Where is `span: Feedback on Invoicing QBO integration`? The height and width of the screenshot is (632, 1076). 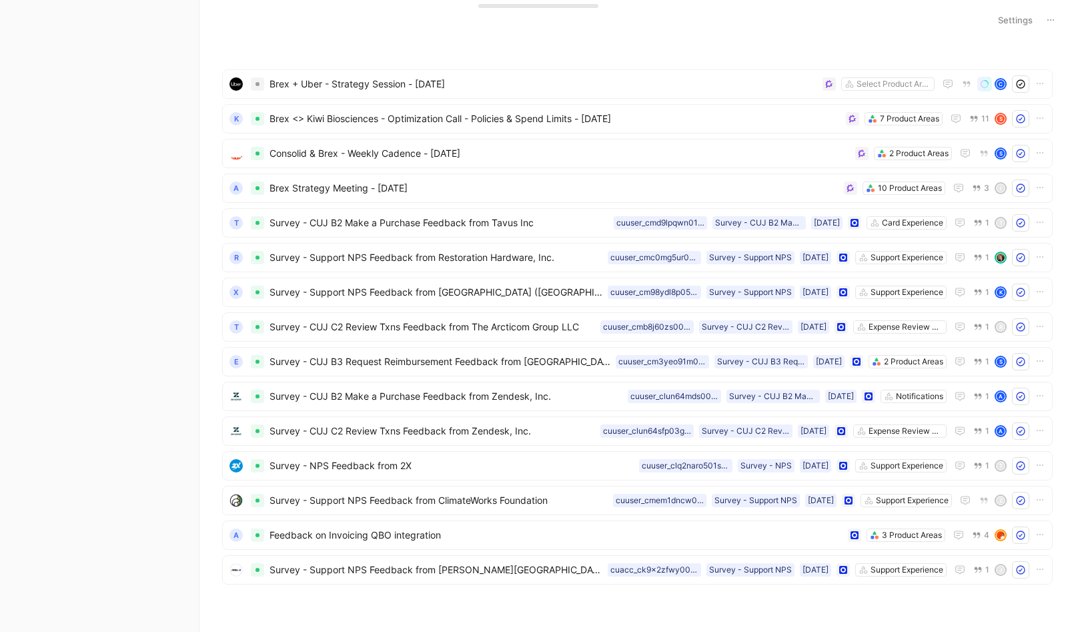 span: Feedback on Invoicing QBO integration is located at coordinates (556, 535).